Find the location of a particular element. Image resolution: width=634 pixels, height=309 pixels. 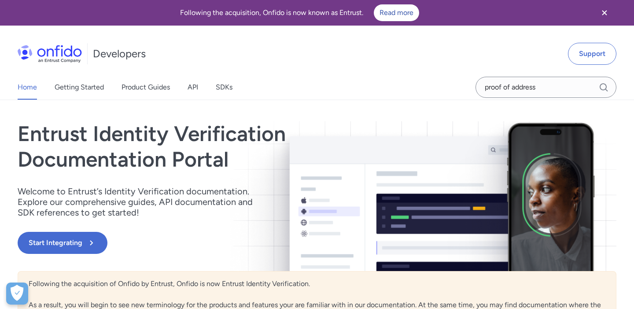

button: Start Integrating is located at coordinates (63, 243).